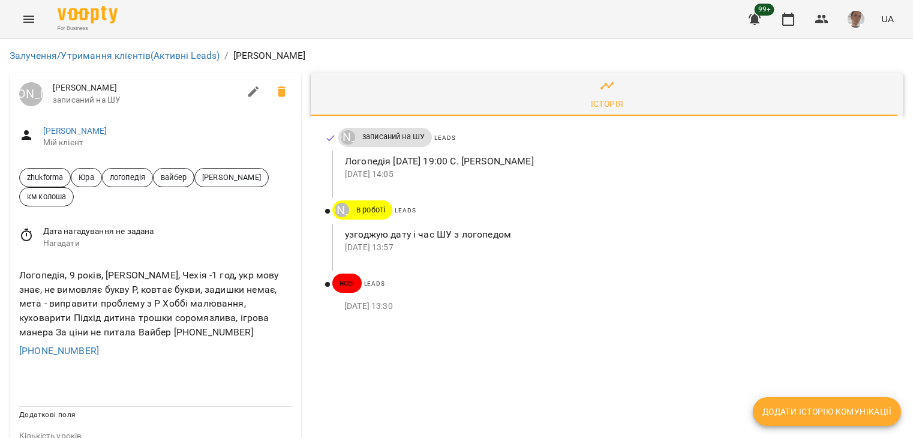  What do you see at coordinates (347, 283) in the screenshot?
I see `span: нові` at bounding box center [347, 283].